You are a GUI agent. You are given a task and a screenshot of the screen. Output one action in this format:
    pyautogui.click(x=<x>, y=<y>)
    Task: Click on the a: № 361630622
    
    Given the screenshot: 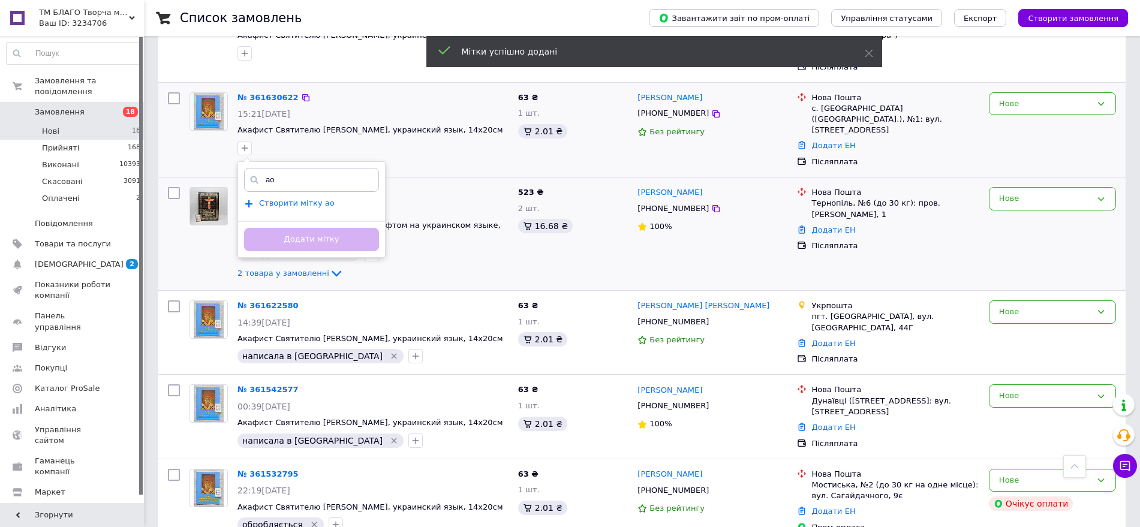 What is the action you would take?
    pyautogui.click(x=268, y=97)
    